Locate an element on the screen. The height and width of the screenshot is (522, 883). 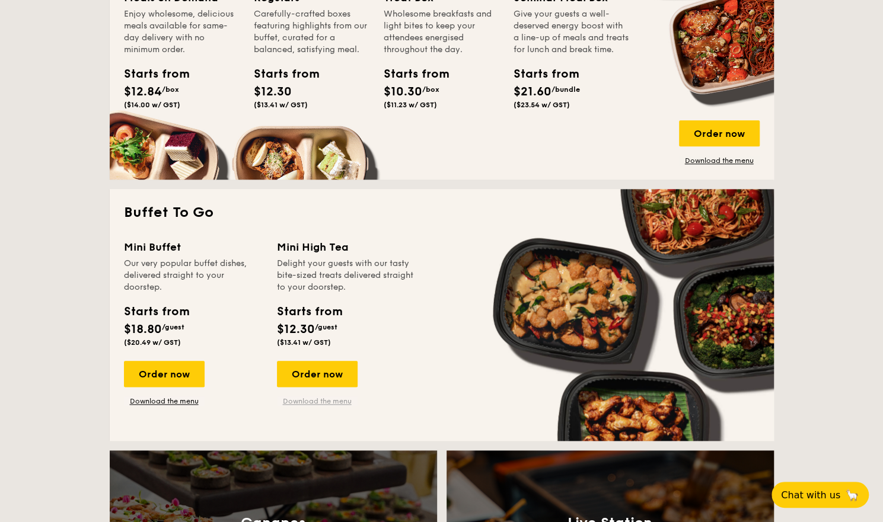
span: Chat with us is located at coordinates (810, 495).